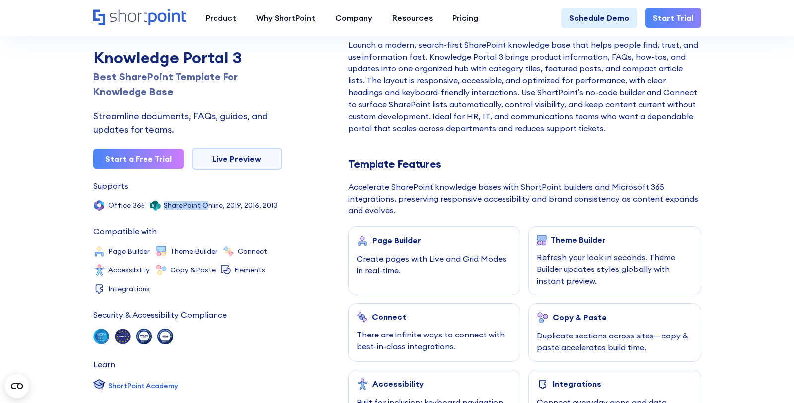 The width and height of the screenshot is (794, 403). Describe the element at coordinates (285, 18) in the screenshot. I see `a: Why ShortPoint` at that location.